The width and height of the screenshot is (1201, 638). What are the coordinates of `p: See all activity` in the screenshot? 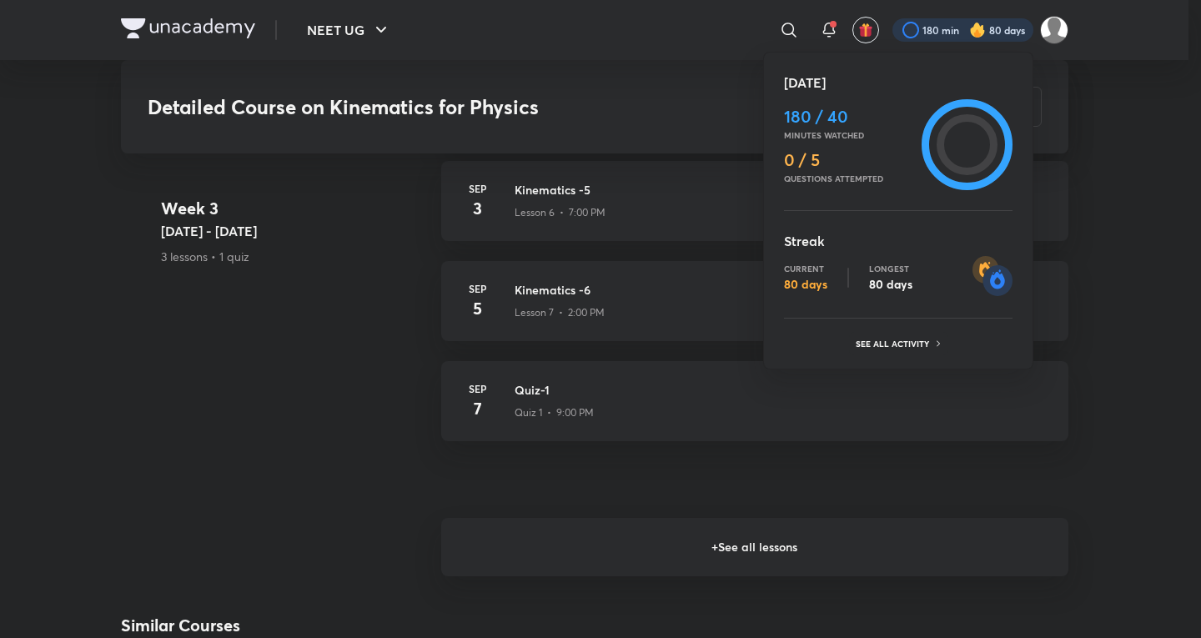 It's located at (894, 343).